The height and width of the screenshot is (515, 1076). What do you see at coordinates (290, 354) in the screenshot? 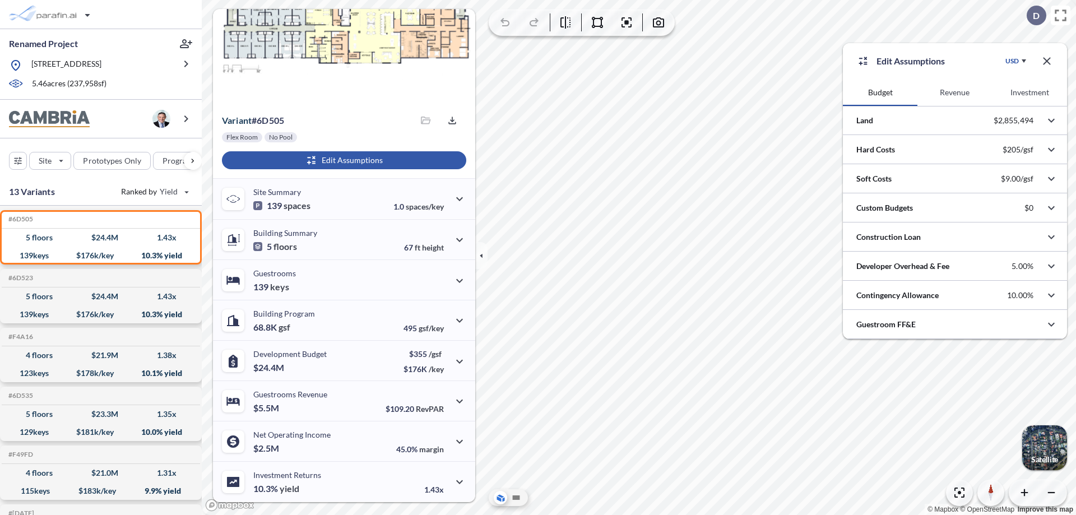
I see `p: Development Budget` at bounding box center [290, 354].